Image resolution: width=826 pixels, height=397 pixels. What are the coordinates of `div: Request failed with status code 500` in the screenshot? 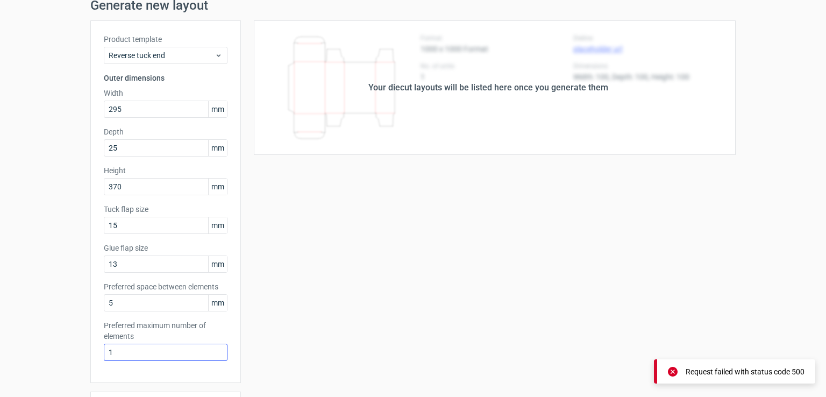 It's located at (745, 372).